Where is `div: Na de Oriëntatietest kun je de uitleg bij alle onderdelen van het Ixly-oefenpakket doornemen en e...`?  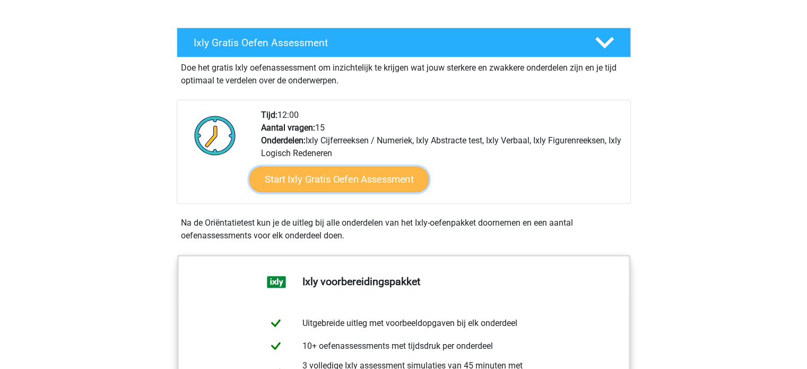
div: Na de Oriëntatietest kun je de uitleg bij alle onderdelen van het Ixly-oefenpakket doornemen en e... is located at coordinates (404, 229).